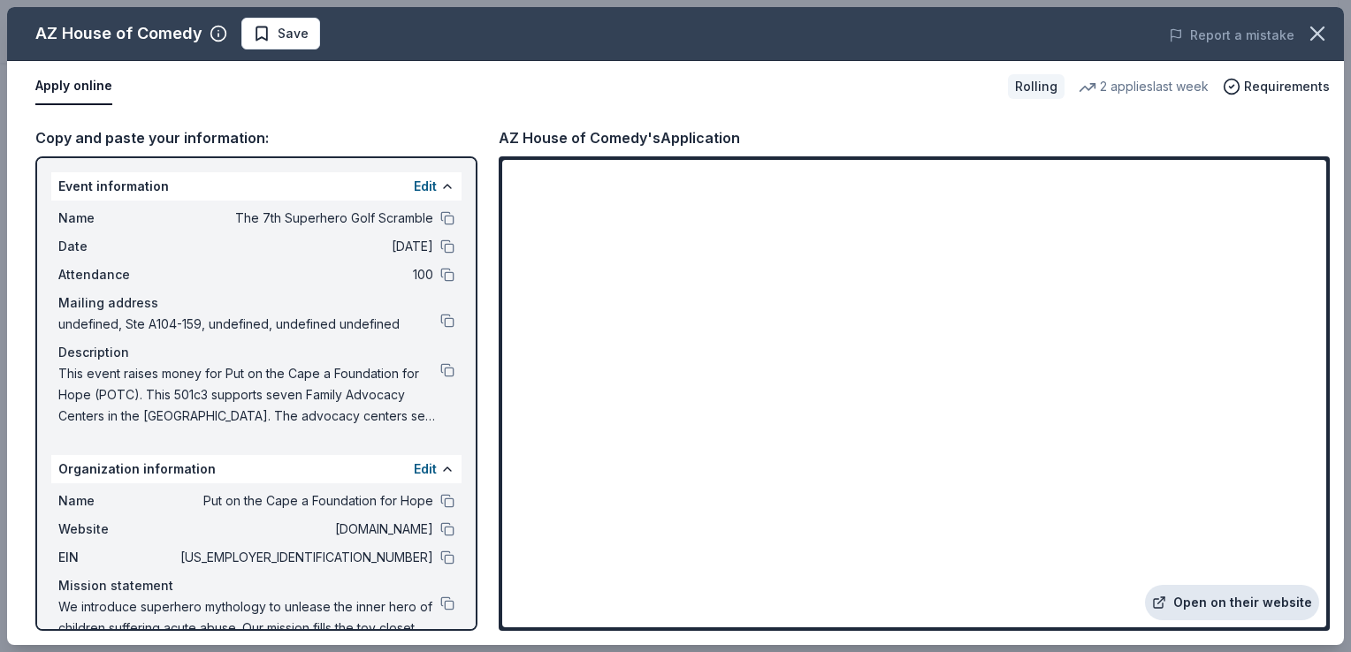 The height and width of the screenshot is (652, 1351). I want to click on a: Open on their website, so click(1231, 603).